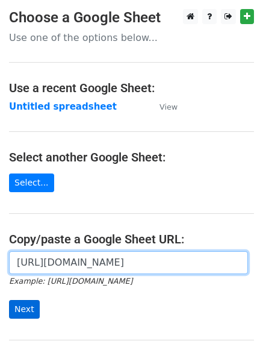  I want to click on h4: Select another Google Sheet:, so click(131, 157).